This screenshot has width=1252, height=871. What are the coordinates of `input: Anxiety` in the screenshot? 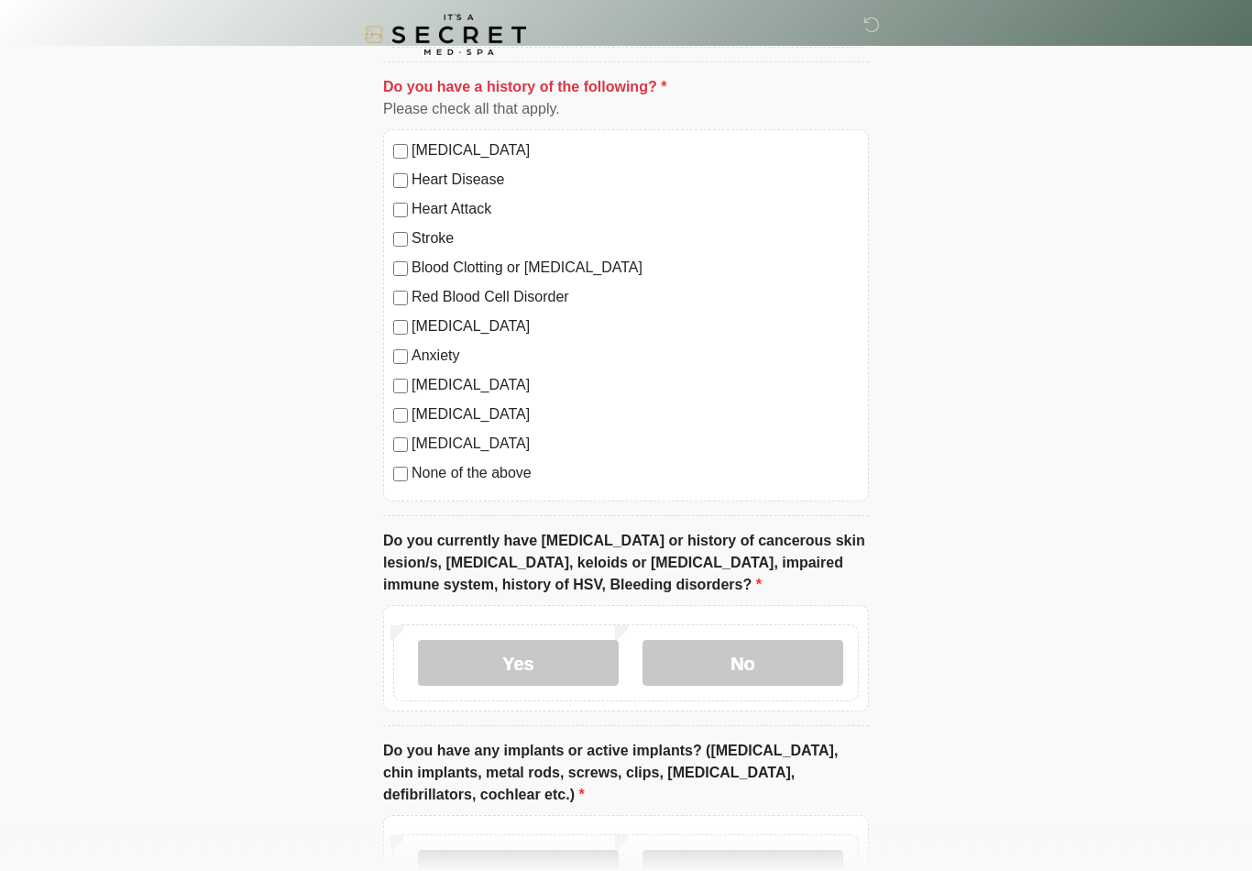 It's located at (400, 357).